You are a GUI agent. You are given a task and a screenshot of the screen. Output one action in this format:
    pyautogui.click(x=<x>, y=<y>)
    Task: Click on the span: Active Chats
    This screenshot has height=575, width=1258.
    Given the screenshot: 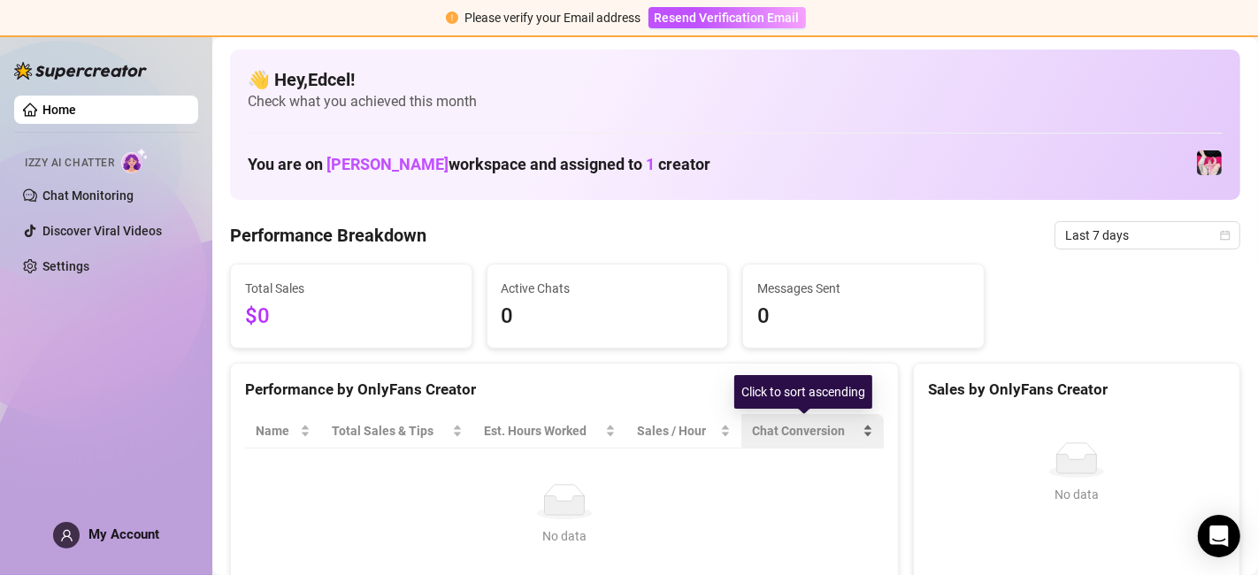 What is the action you would take?
    pyautogui.click(x=608, y=288)
    